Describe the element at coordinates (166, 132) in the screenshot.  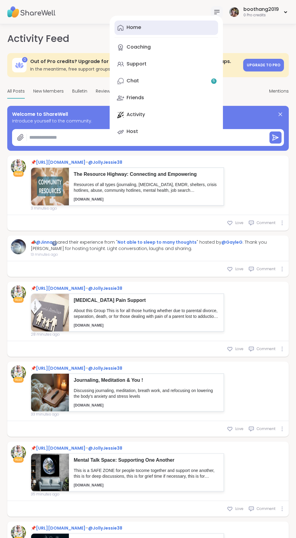
I see `a: Host` at that location.